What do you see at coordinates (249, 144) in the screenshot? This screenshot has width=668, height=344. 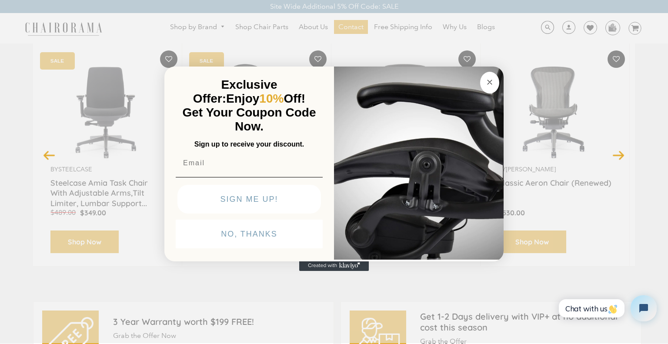 I see `span: Sign up to receive your discount.` at bounding box center [249, 144].